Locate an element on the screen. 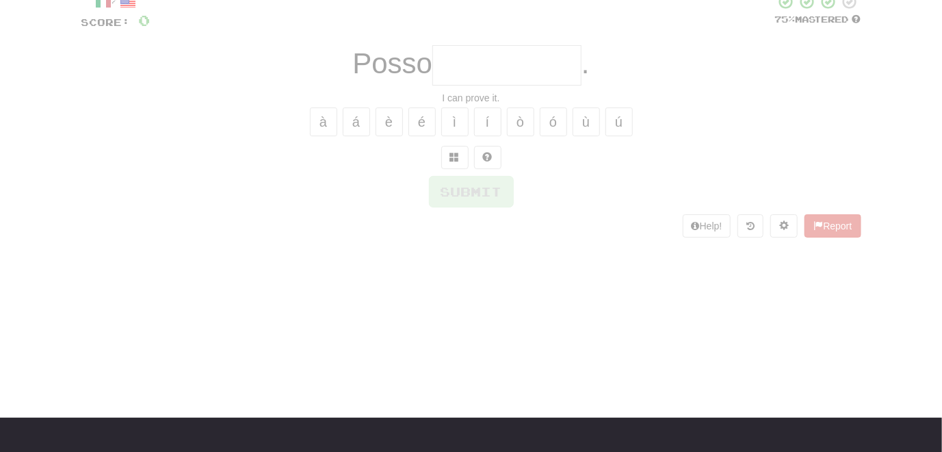 The width and height of the screenshot is (942, 452). button: Single letter hint - you only get 1 per sentence and score half the points! alt+h is located at coordinates (488, 157).